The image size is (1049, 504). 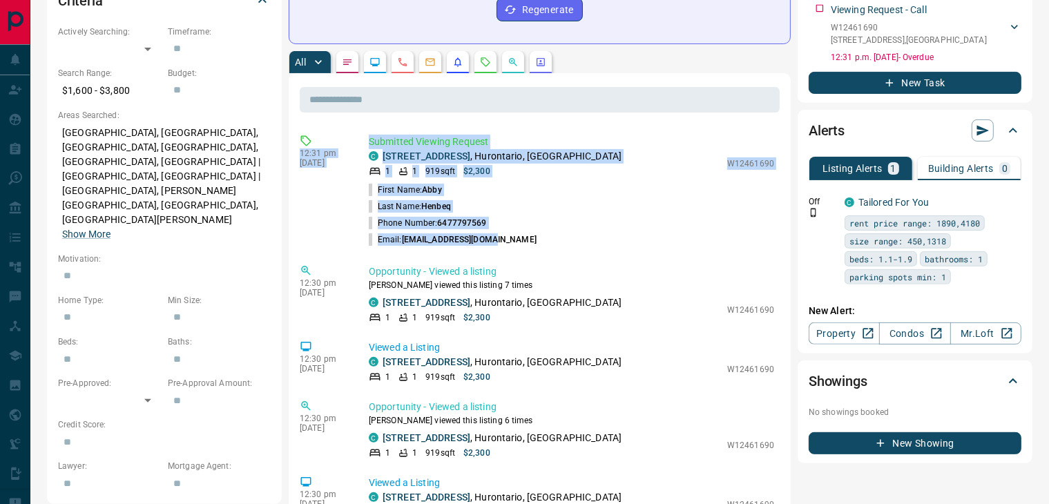 I want to click on p: Building Alerts, so click(x=960, y=168).